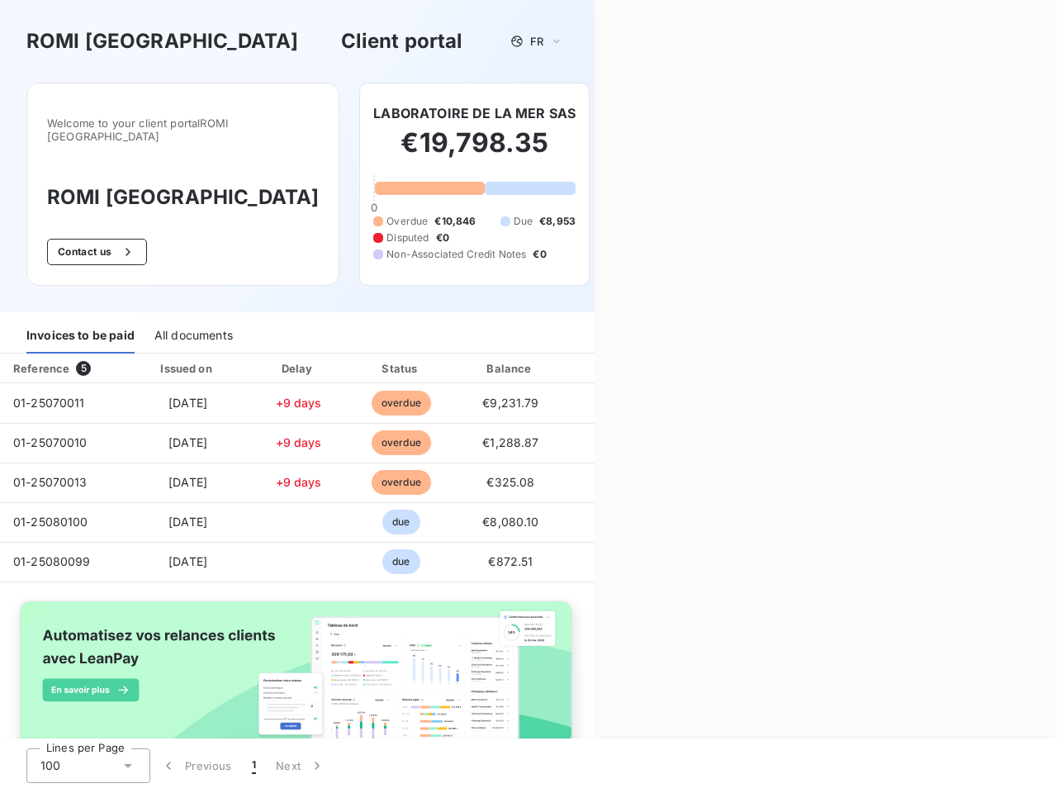 Image resolution: width=1057 pixels, height=793 pixels. Describe the element at coordinates (510, 481) in the screenshot. I see `span: €325.08` at that location.